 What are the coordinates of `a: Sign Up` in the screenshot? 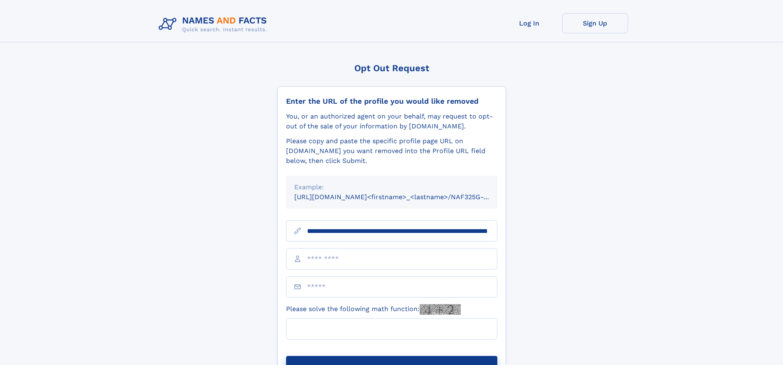 It's located at (595, 23).